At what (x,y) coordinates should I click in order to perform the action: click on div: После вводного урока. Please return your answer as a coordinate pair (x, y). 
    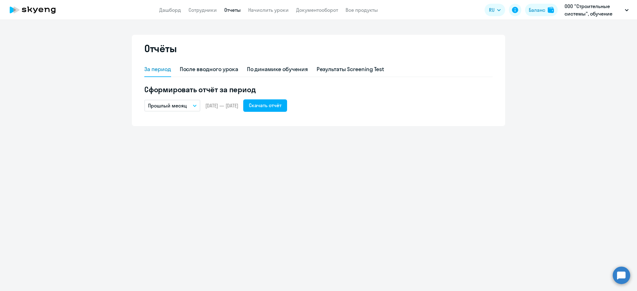
    Looking at the image, I should click on (209, 69).